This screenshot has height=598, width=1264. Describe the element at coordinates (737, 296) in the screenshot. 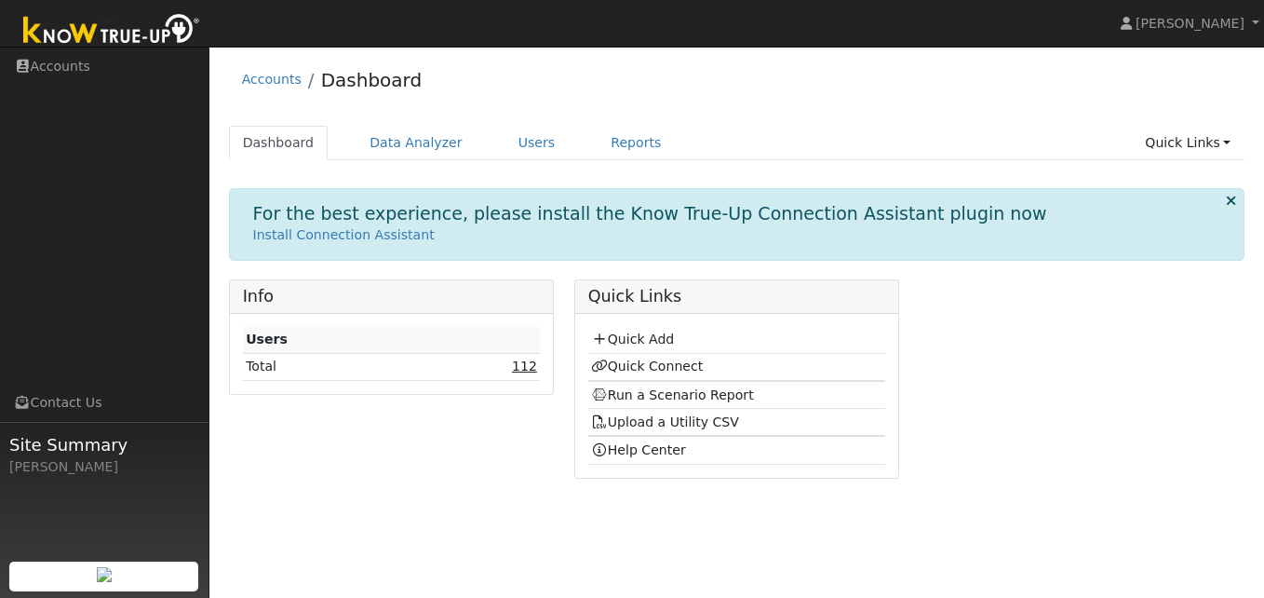

I see `h5: Quick Links` at that location.